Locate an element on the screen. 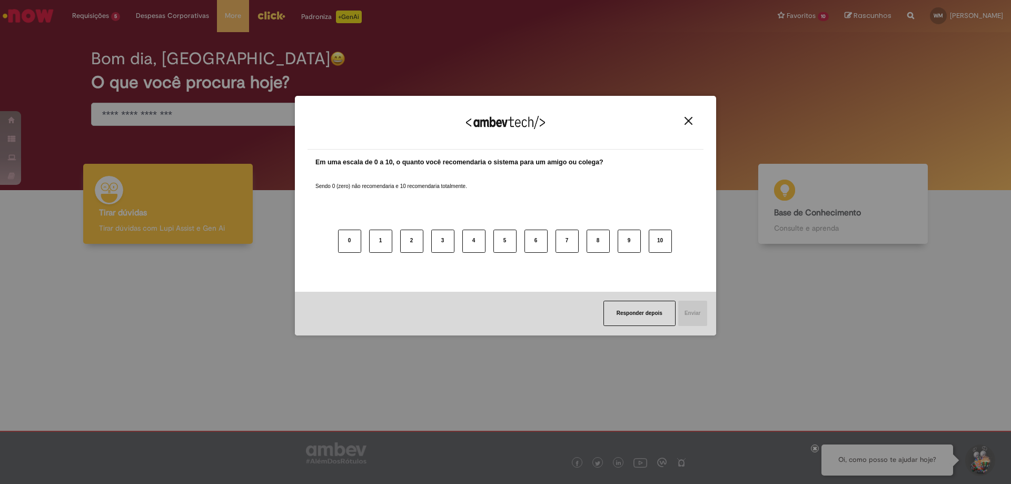  button: Close is located at coordinates (688, 121).